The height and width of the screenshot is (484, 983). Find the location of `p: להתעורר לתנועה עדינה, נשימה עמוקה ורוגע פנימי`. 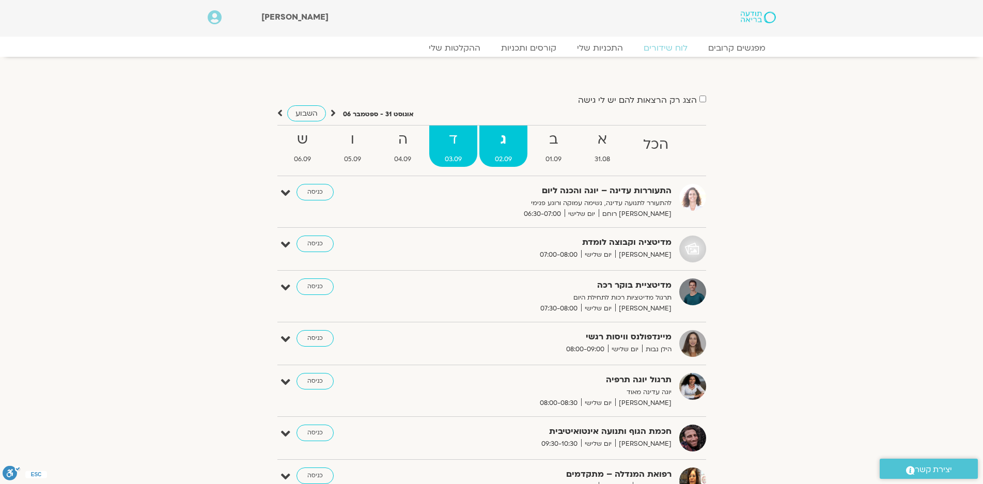

p: להתעורר לתנועה עדינה, נשימה עמוקה ורוגע פנימי is located at coordinates (545, 203).